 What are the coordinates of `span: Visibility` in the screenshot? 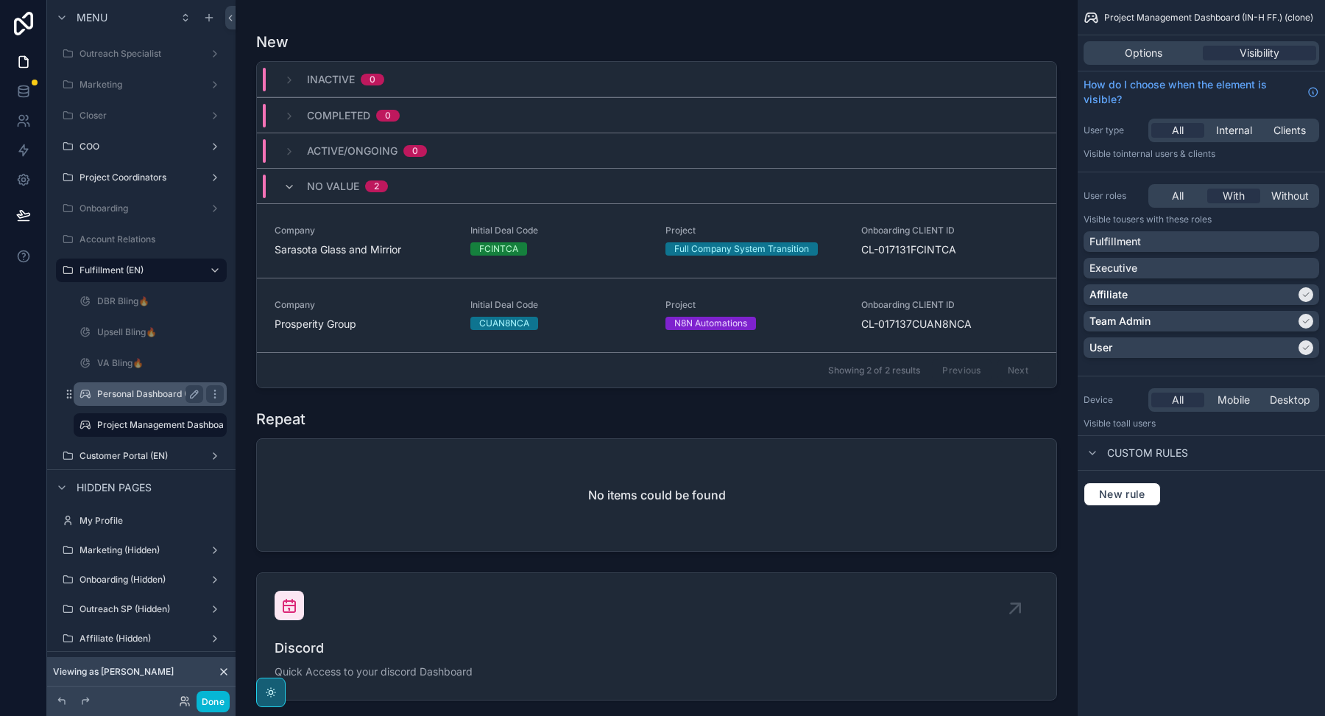 It's located at (1260, 53).